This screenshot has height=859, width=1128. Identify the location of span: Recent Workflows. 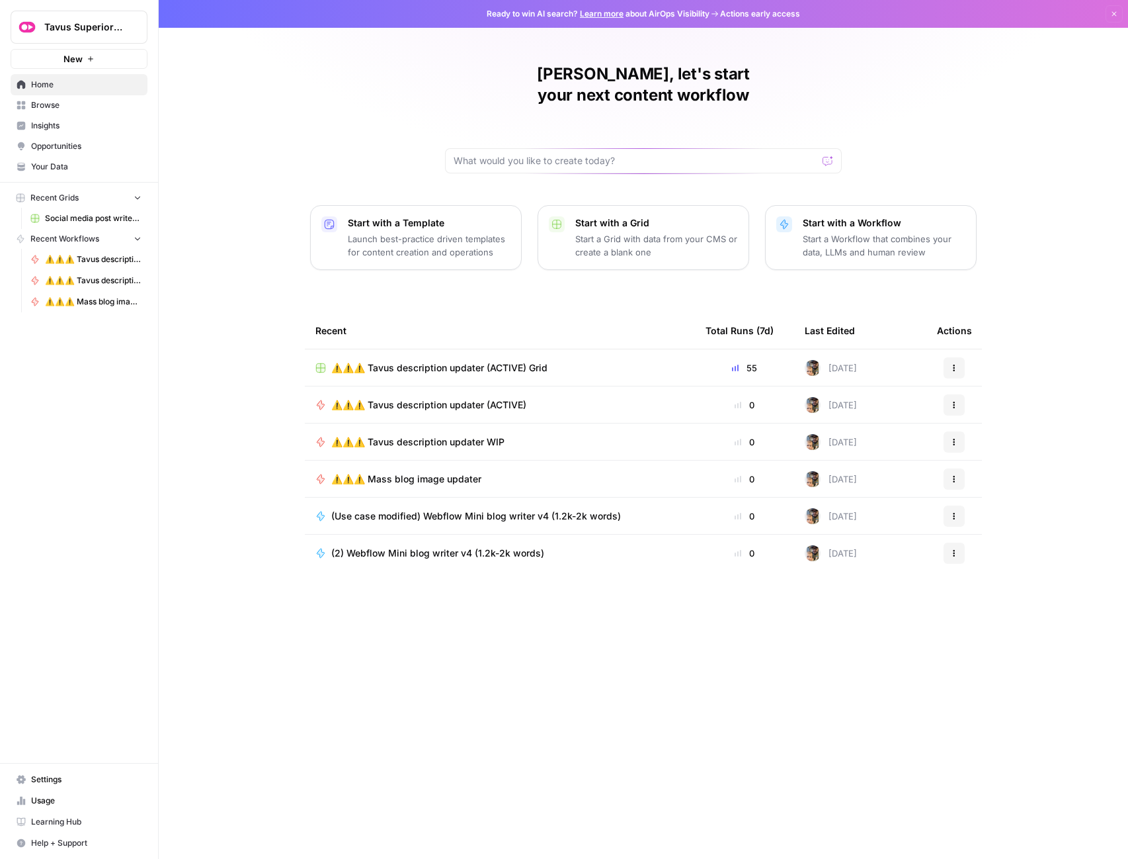
(65, 239).